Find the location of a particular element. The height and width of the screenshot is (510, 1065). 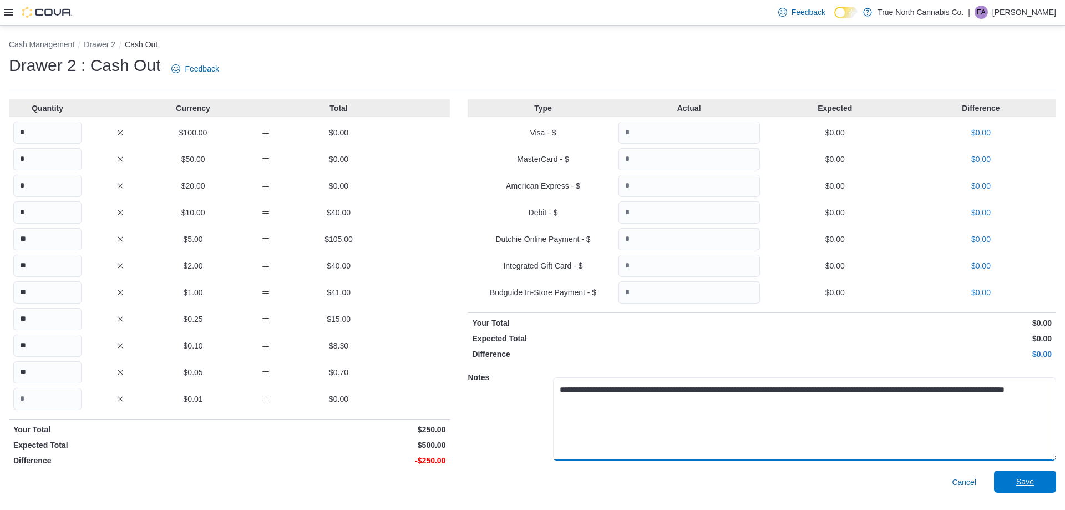

p: Budguide In-Store Payment - $ is located at coordinates (542, 292).